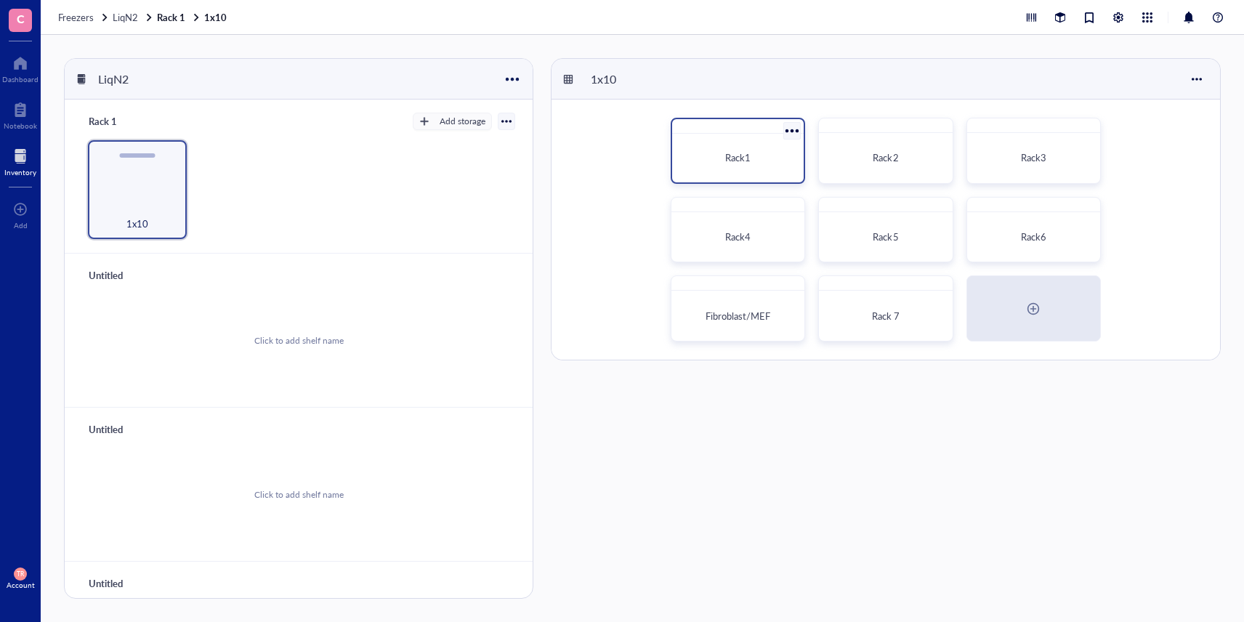 Image resolution: width=1244 pixels, height=622 pixels. I want to click on span: Rack6, so click(1034, 236).